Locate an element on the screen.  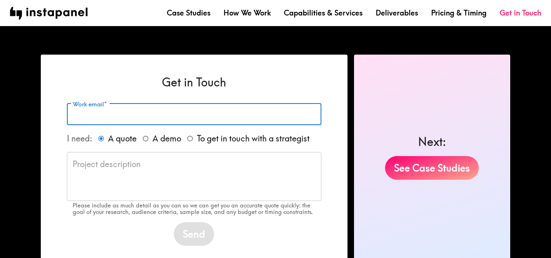
span: A demo is located at coordinates (167, 139).